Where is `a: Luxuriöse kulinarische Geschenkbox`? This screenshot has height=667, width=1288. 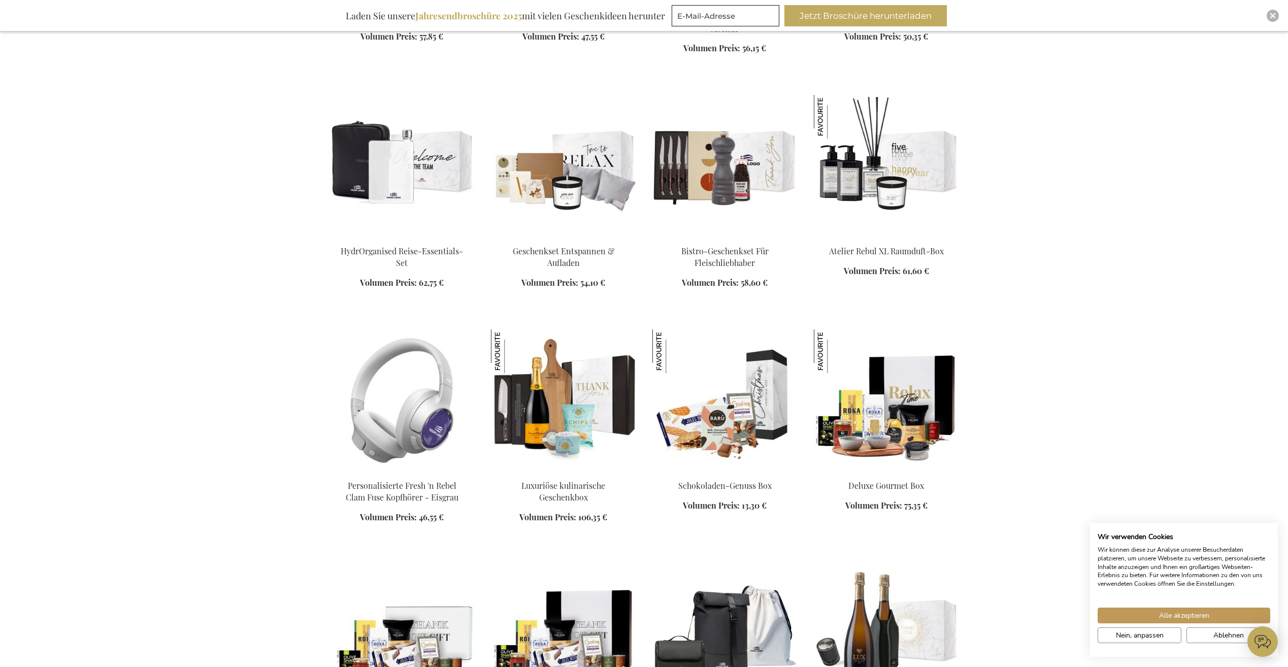 a: Luxuriöse kulinarische Geschenkbox is located at coordinates (563, 491).